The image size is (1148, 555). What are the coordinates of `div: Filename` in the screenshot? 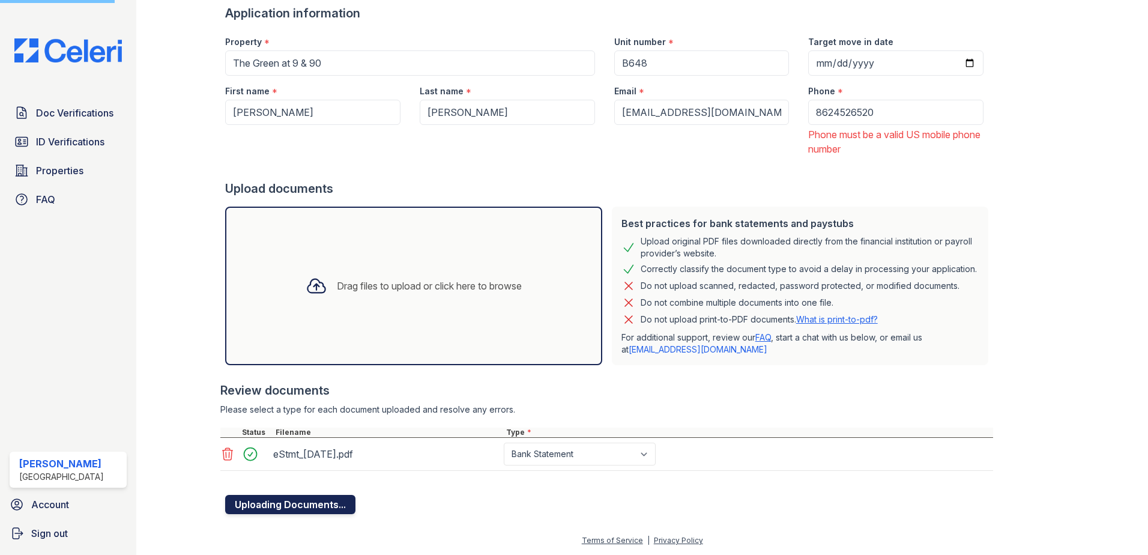 It's located at (388, 432).